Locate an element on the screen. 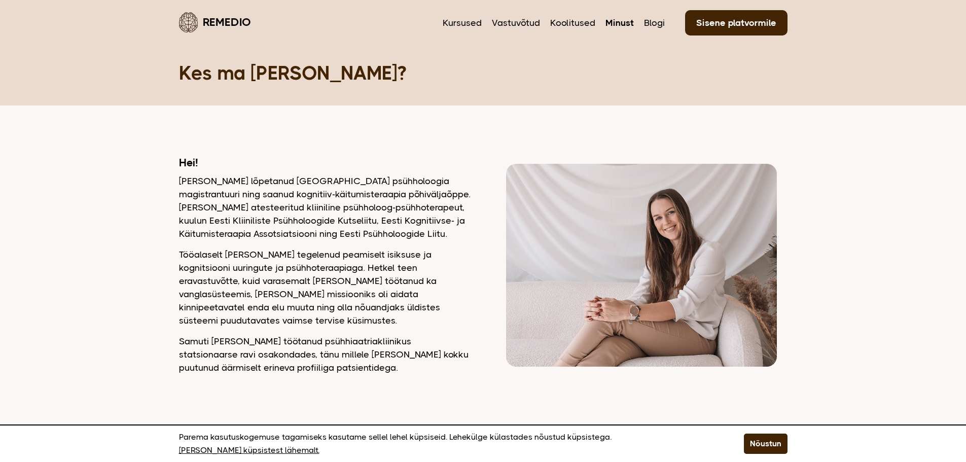 This screenshot has height=462, width=966. a: Minust is located at coordinates (620, 23).